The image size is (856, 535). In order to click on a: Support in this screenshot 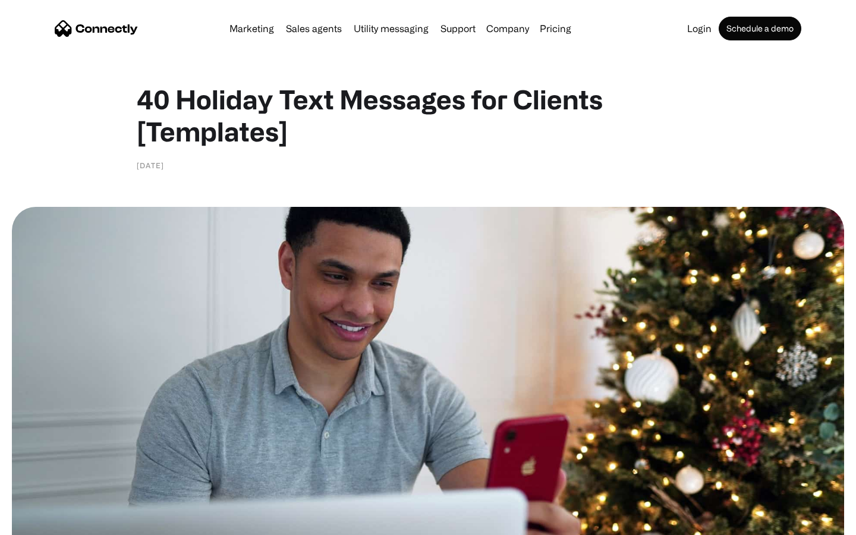, I will do `click(457, 29)`.